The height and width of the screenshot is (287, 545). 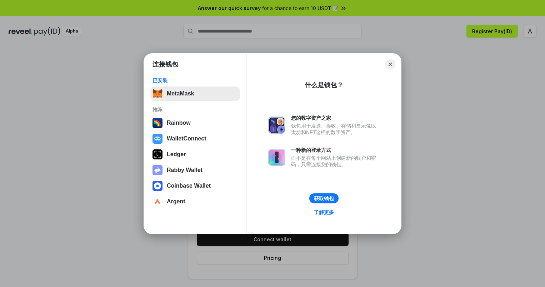 I want to click on button: MetaMask, so click(x=195, y=94).